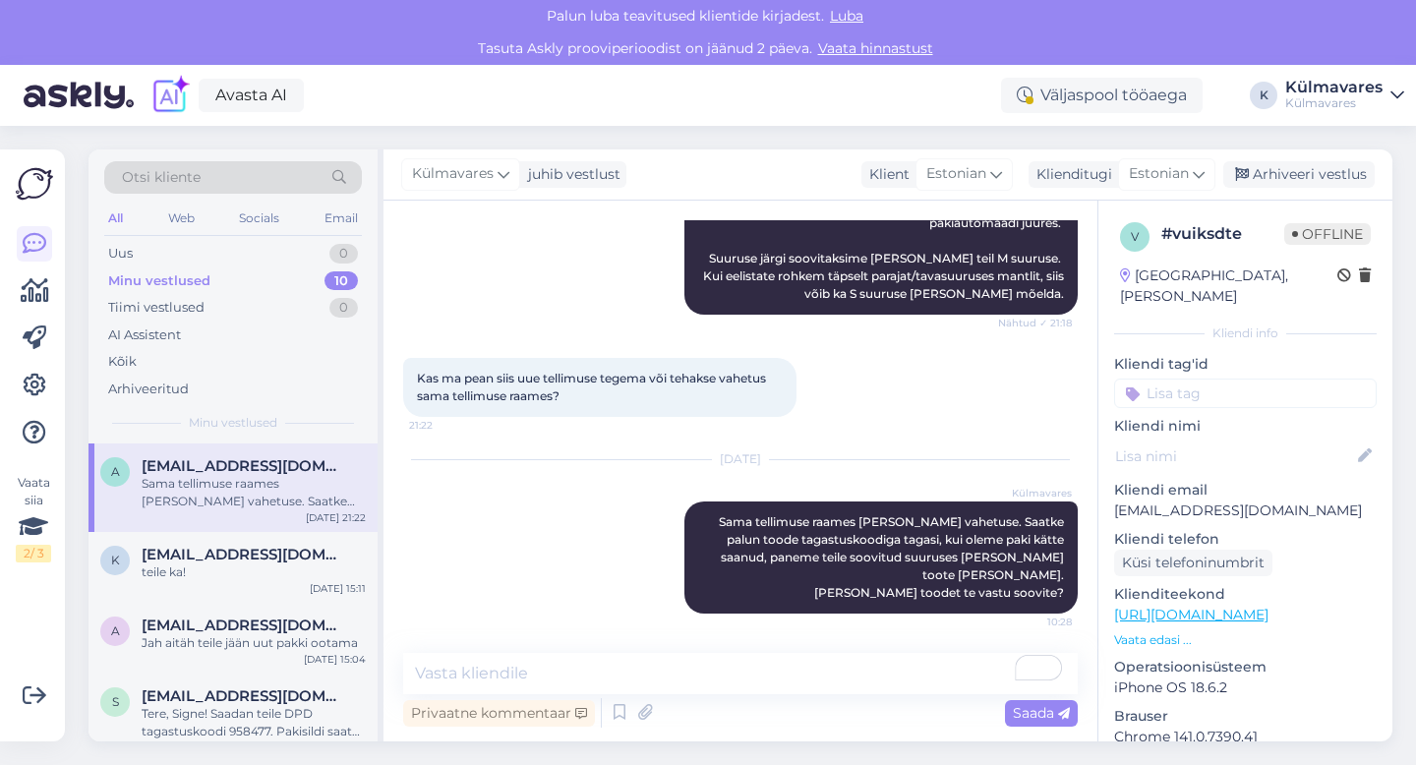 Image resolution: width=1416 pixels, height=765 pixels. Describe the element at coordinates (159, 281) in the screenshot. I see `div: Minu vestlused` at that location.